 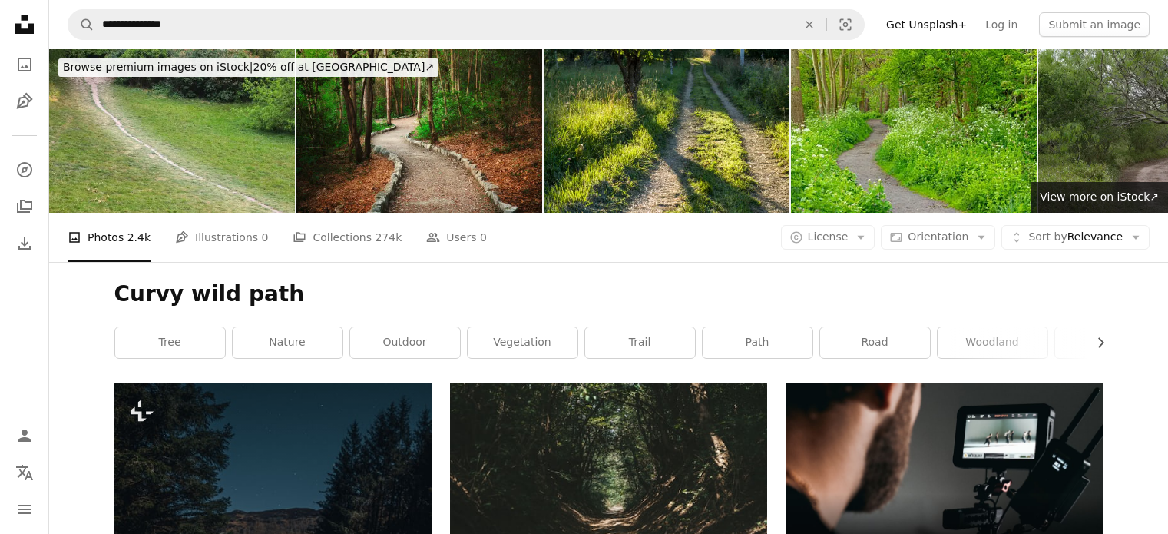 I want to click on span: 274k, so click(x=388, y=237).